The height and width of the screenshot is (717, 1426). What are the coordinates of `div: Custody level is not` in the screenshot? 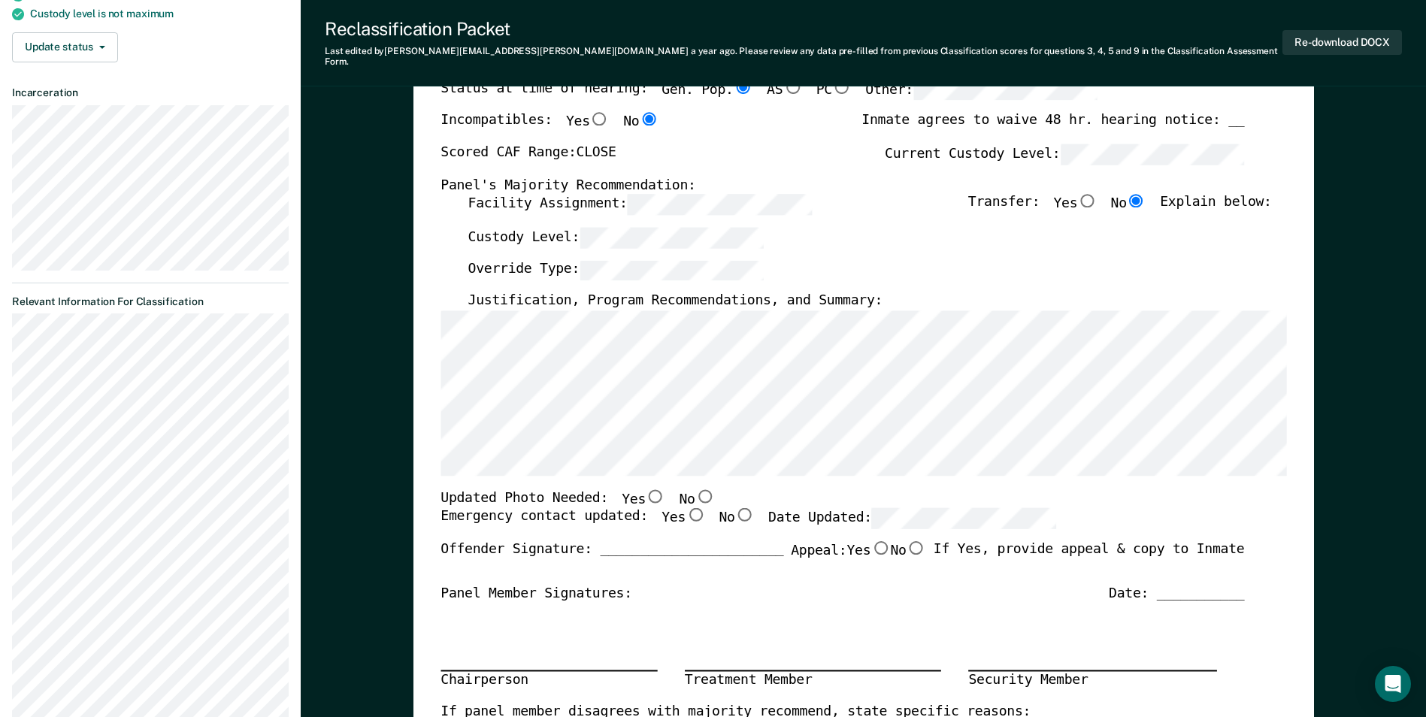 It's located at (159, 14).